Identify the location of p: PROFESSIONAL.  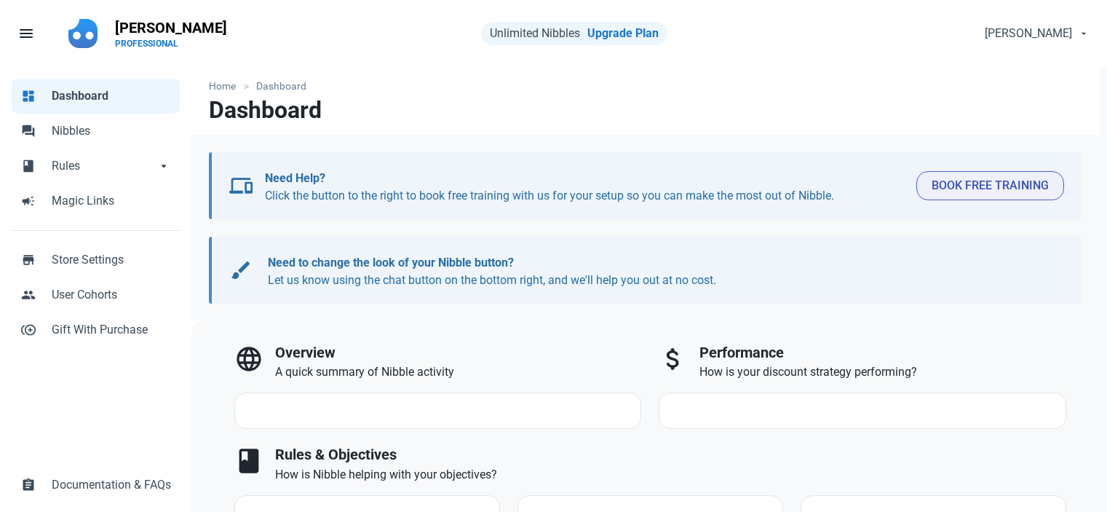
(171, 44).